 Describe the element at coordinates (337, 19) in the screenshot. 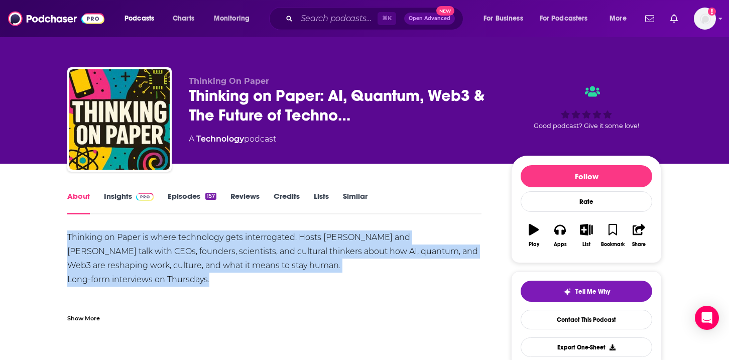

I see `input: Search podcasts, credits, & more...` at that location.